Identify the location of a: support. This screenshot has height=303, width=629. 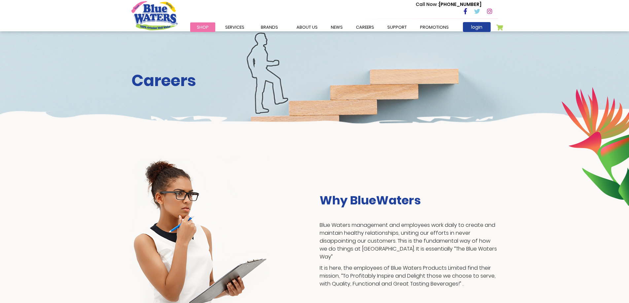
(397, 27).